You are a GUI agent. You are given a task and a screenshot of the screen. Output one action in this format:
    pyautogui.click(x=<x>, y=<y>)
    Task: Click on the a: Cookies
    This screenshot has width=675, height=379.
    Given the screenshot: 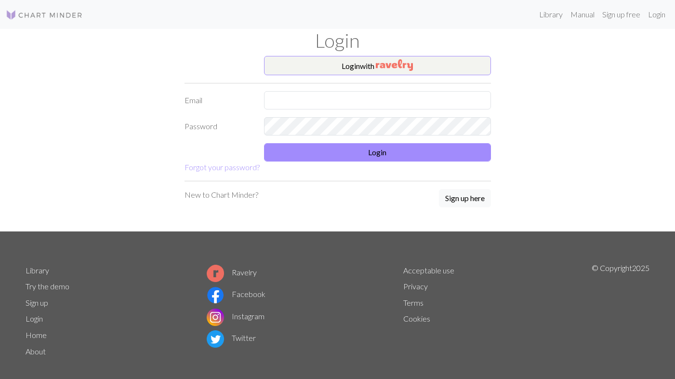 What is the action you would take?
    pyautogui.click(x=417, y=318)
    